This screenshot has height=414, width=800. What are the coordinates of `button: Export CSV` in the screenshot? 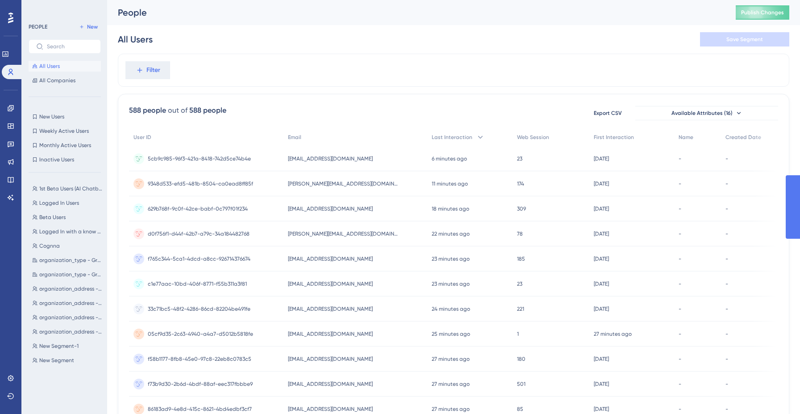 It's located at (608, 113).